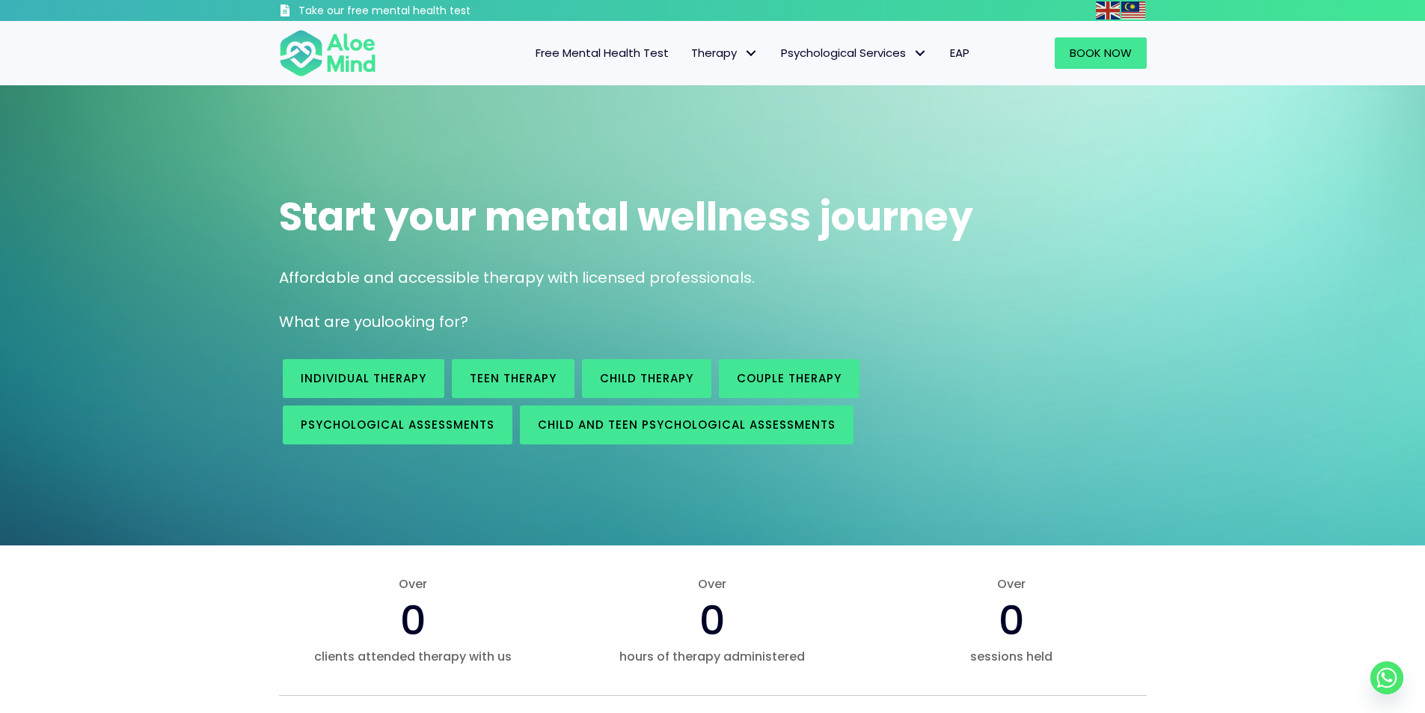  Describe the element at coordinates (854, 53) in the screenshot. I see `a: Psychological ServicesPsychological Services: submenu` at that location.